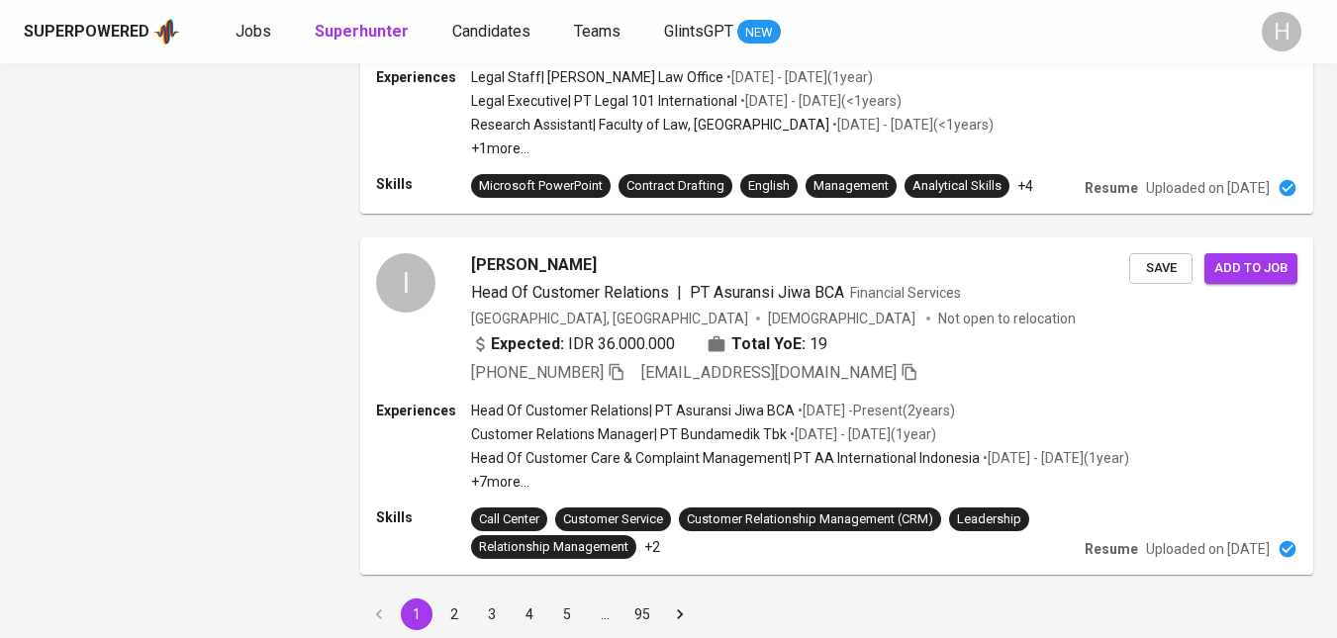  I want to click on b: Total YoE:, so click(768, 344).